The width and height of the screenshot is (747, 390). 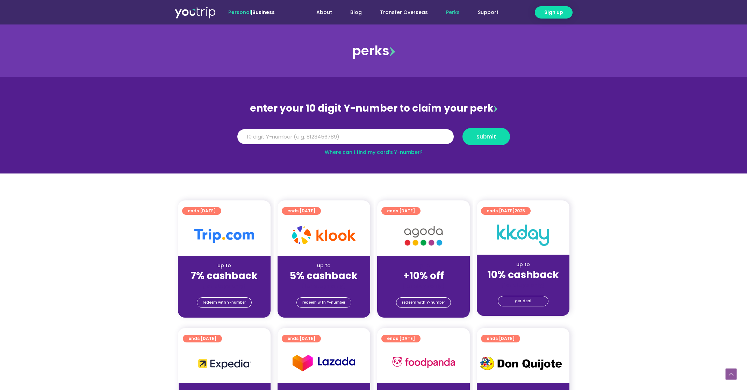 What do you see at coordinates (374, 152) in the screenshot?
I see `a: Where can I find my card’s Y-number?` at bounding box center [374, 152].